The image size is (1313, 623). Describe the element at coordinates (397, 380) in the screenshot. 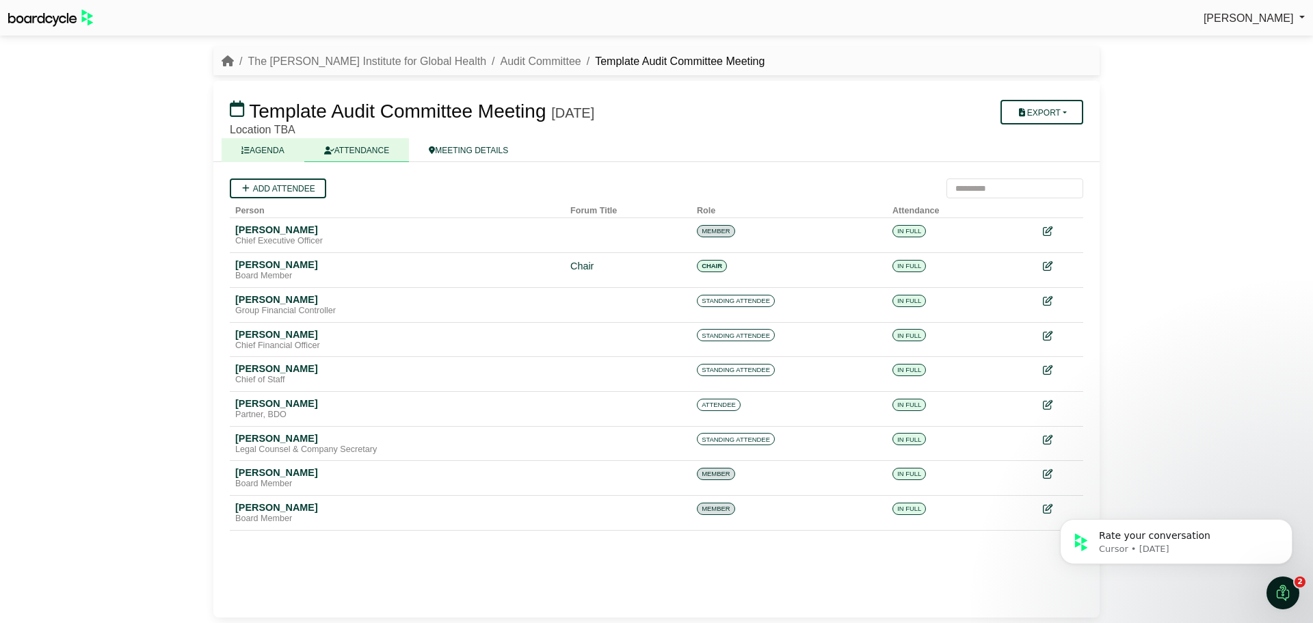

I see `div: Chief of Staff` at that location.